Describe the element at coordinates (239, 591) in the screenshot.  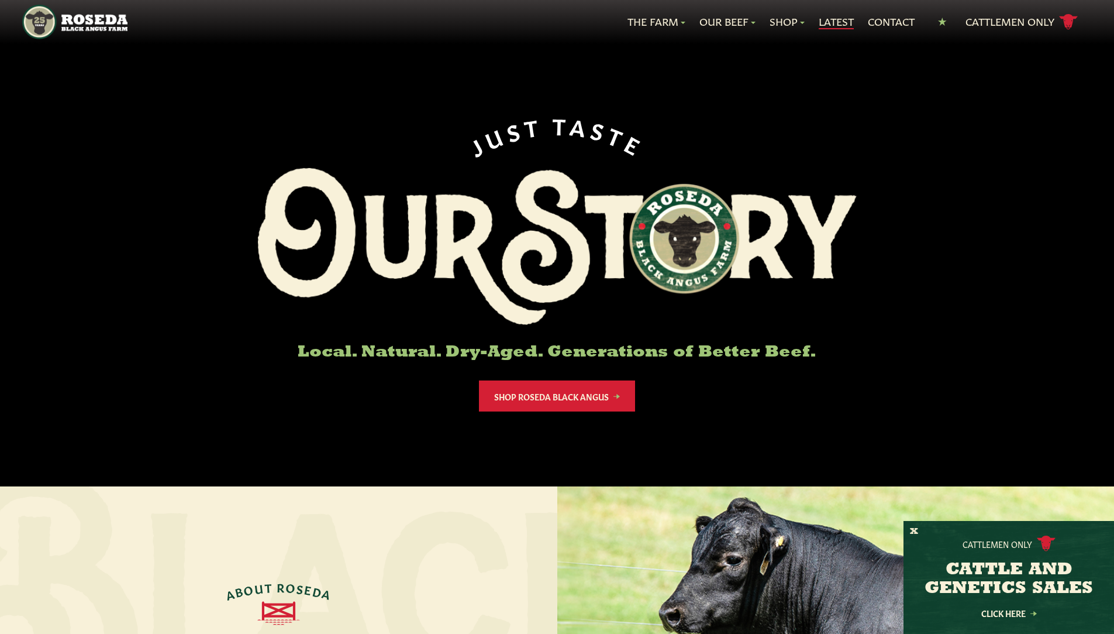
I see `span: B` at that location.